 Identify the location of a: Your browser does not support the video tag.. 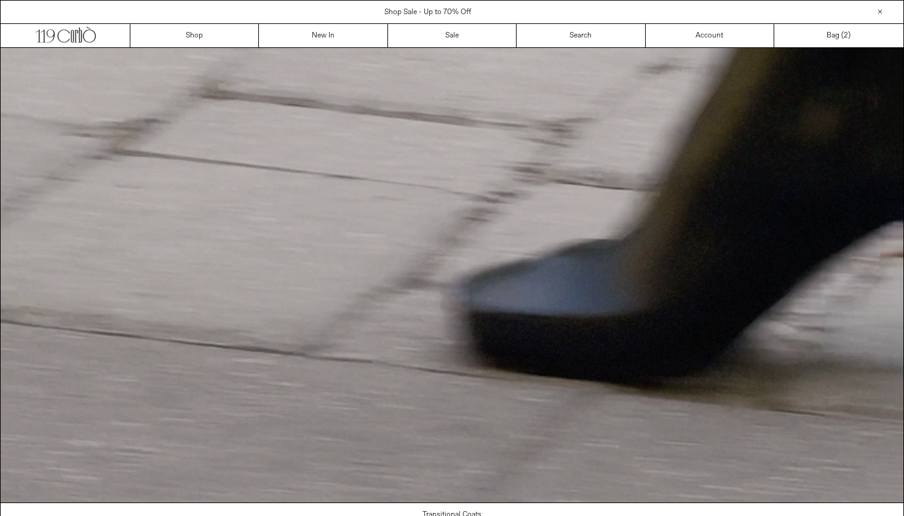
(452, 501).